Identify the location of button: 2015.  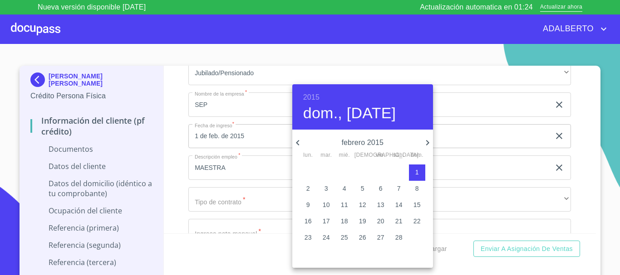
(311, 98).